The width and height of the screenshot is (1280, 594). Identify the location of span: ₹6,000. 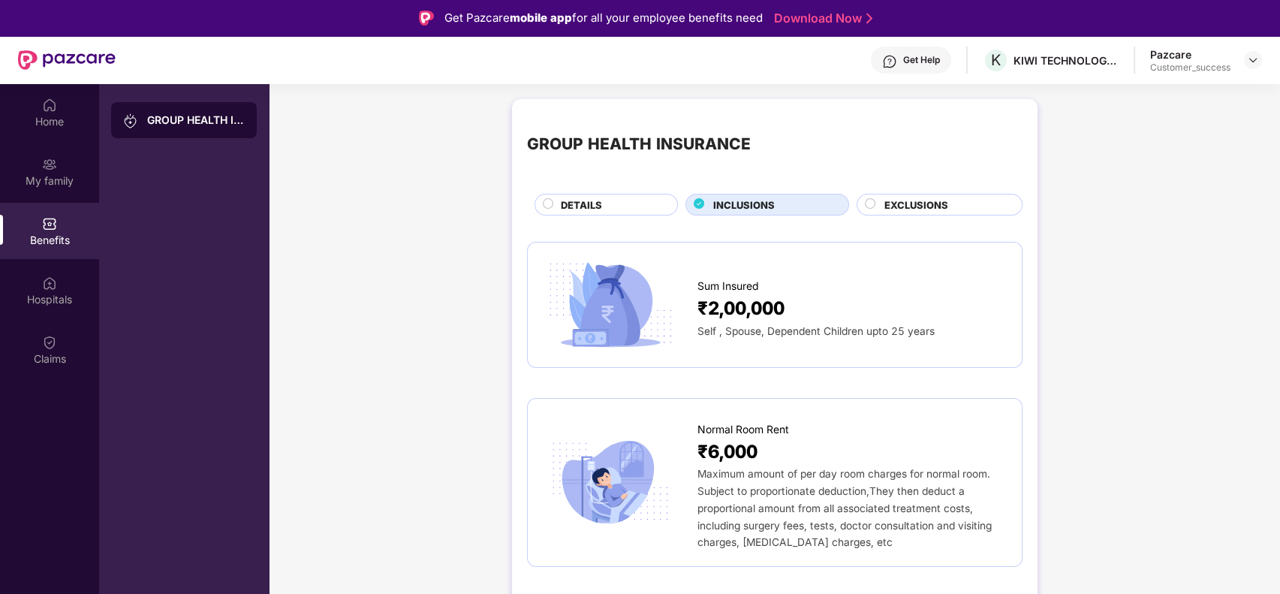
(728, 452).